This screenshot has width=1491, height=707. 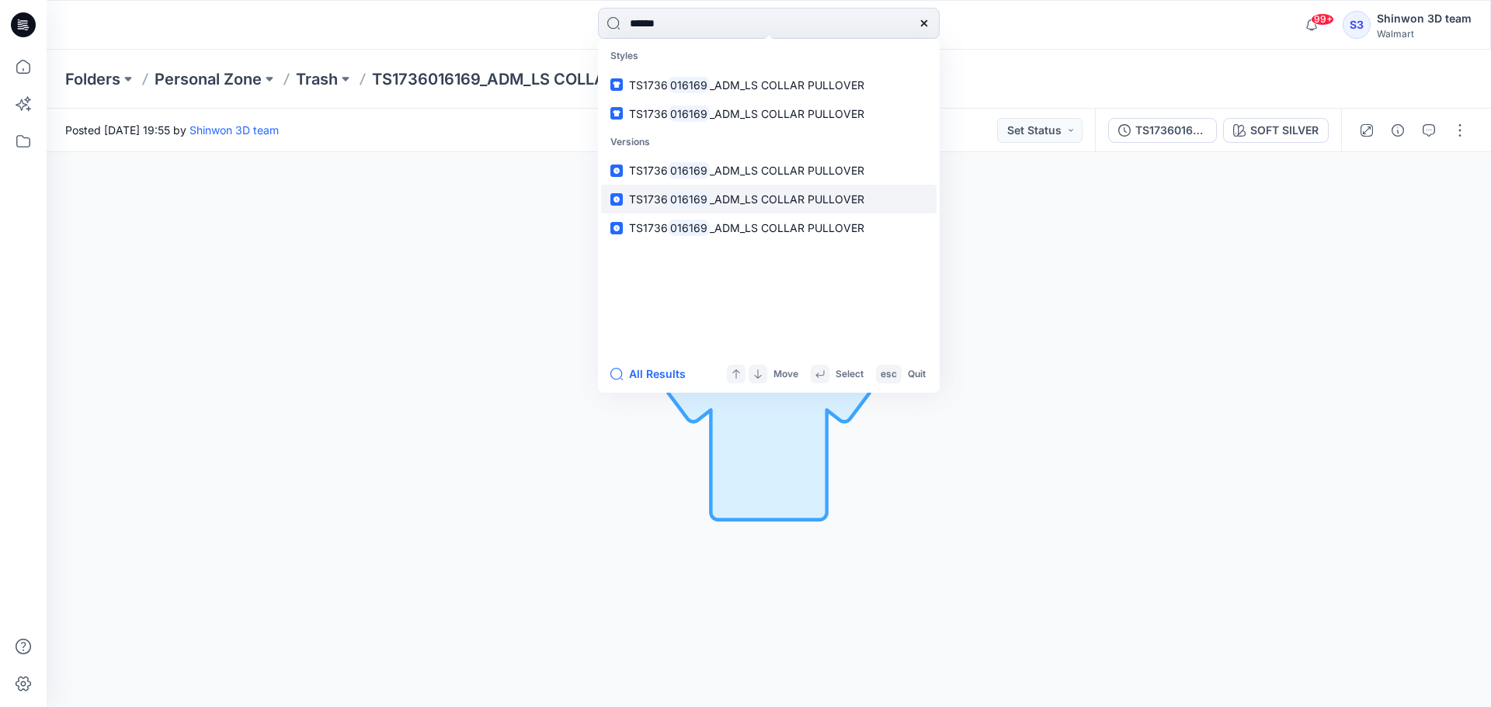 I want to click on img: No Outline, so click(x=769, y=430).